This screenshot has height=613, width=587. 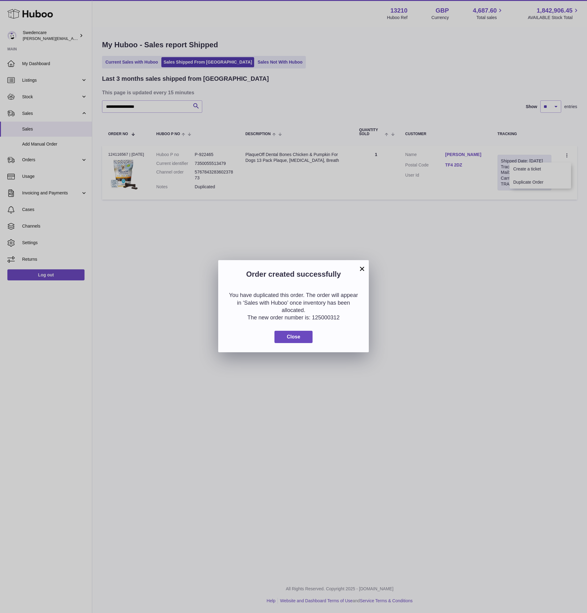 I want to click on p: You have duplicated this order. The order will appear in ‘Sales with Huboo’ once inventory has be..., so click(x=293, y=303).